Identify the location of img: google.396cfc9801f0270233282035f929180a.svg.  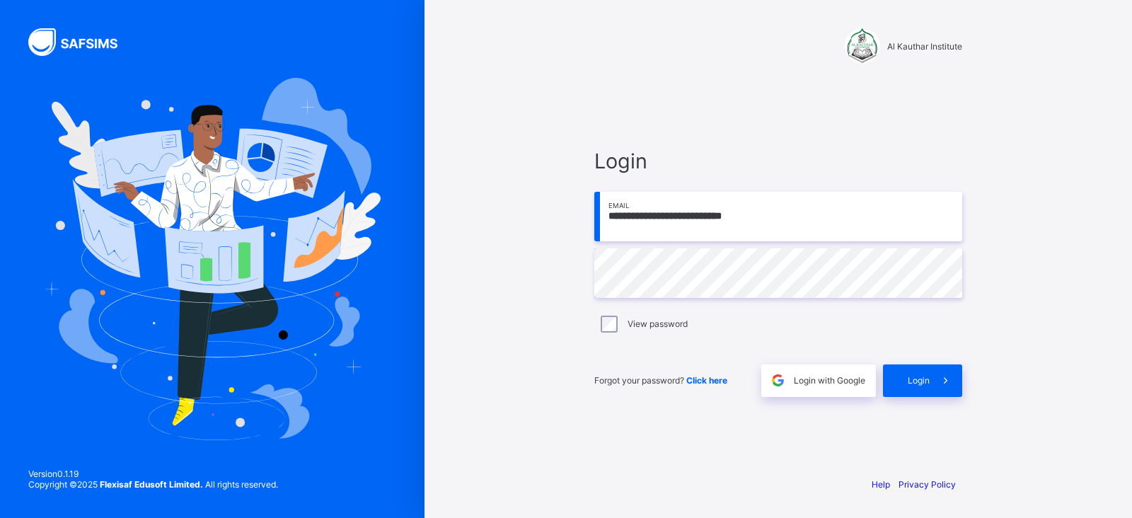
(777, 380).